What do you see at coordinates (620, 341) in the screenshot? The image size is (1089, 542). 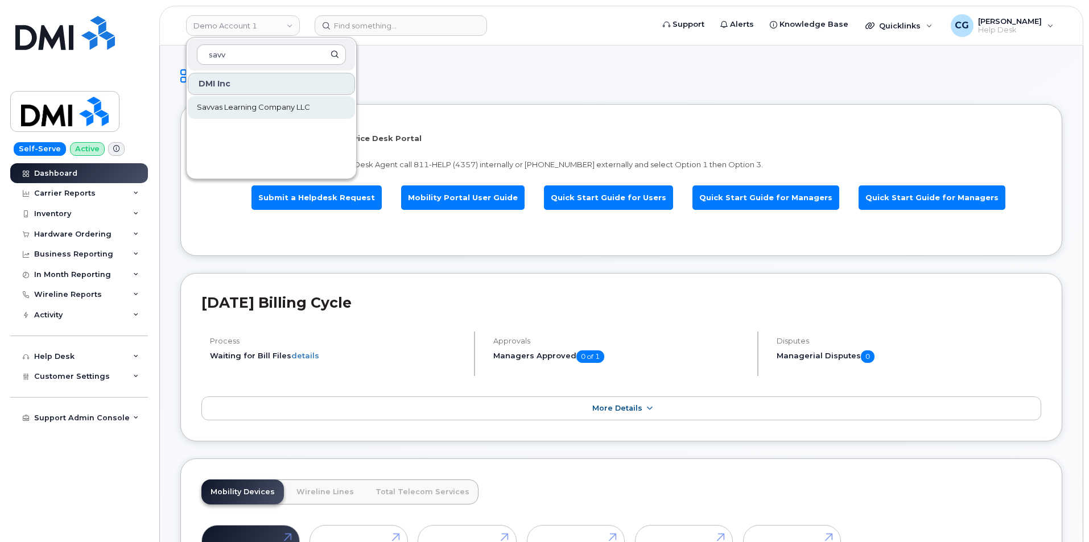 I see `h4: Approvals` at bounding box center [620, 341].